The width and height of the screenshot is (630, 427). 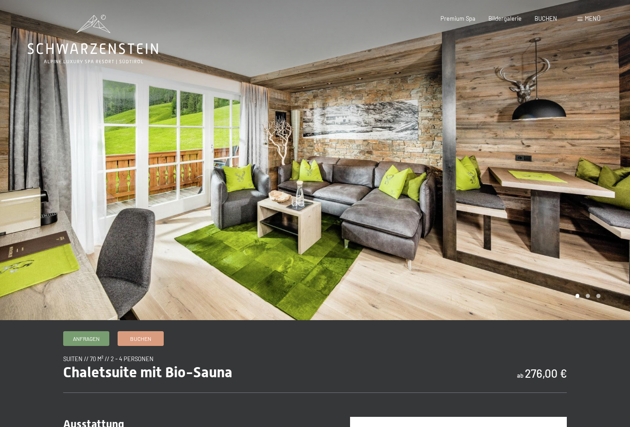 I want to click on a: Premium Spa, so click(x=458, y=18).